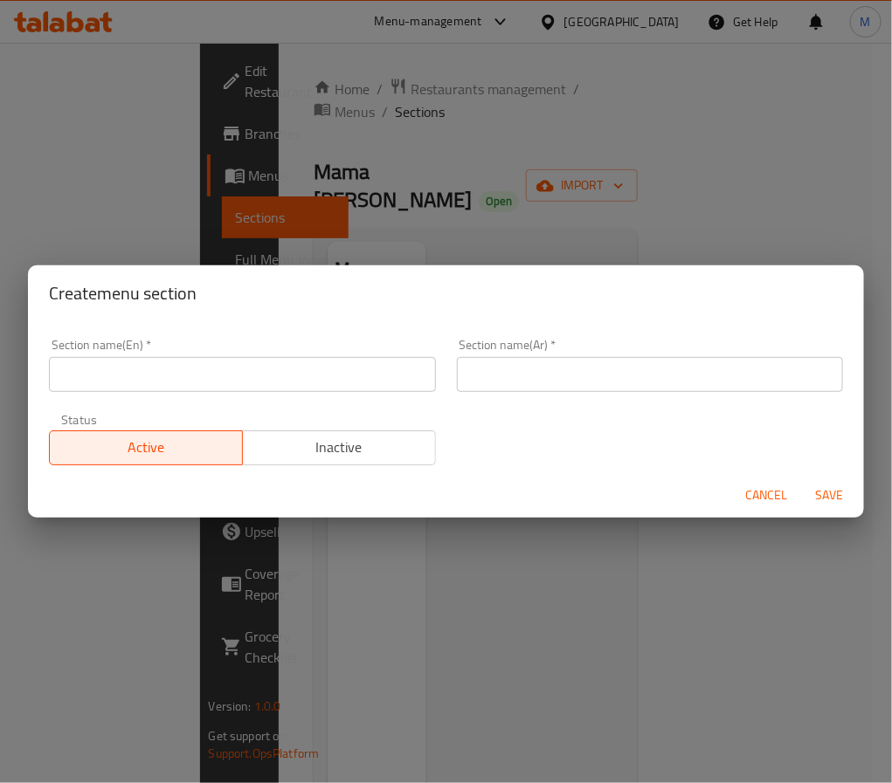  Describe the element at coordinates (829, 495) in the screenshot. I see `button: Save` at that location.